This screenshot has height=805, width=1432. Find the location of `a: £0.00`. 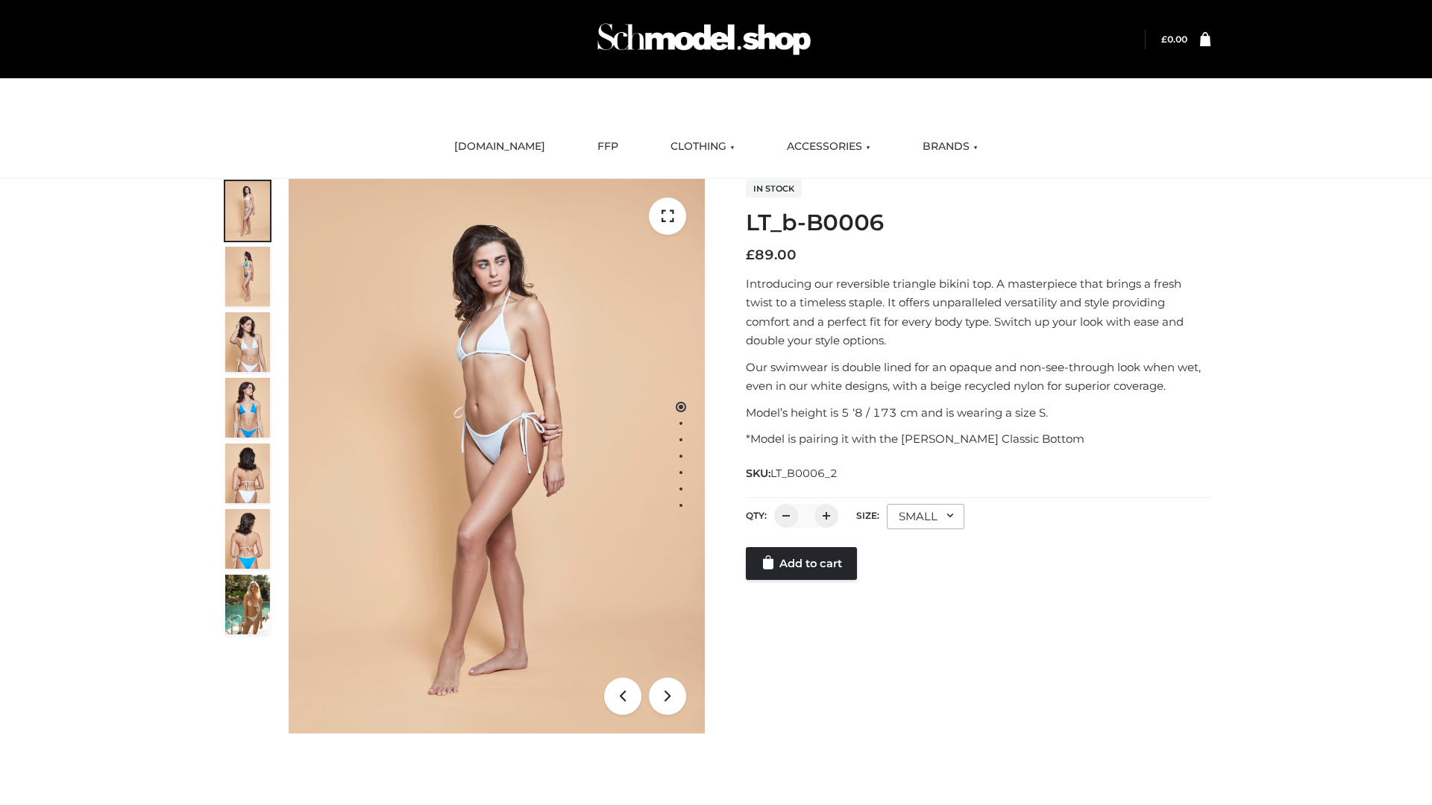

a: £0.00 is located at coordinates (1174, 39).